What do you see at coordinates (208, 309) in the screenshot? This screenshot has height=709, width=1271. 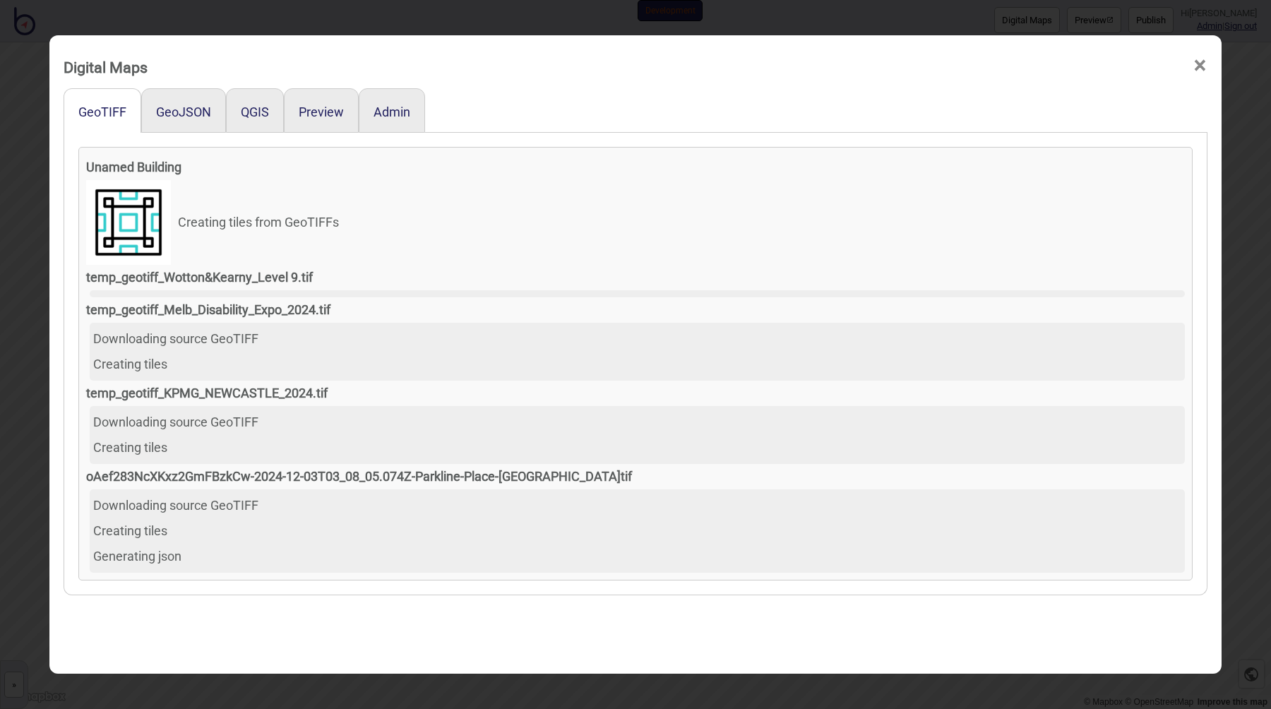 I see `span: temp_geotiff_Melb_Disability_Expo_2024.tif` at bounding box center [208, 309].